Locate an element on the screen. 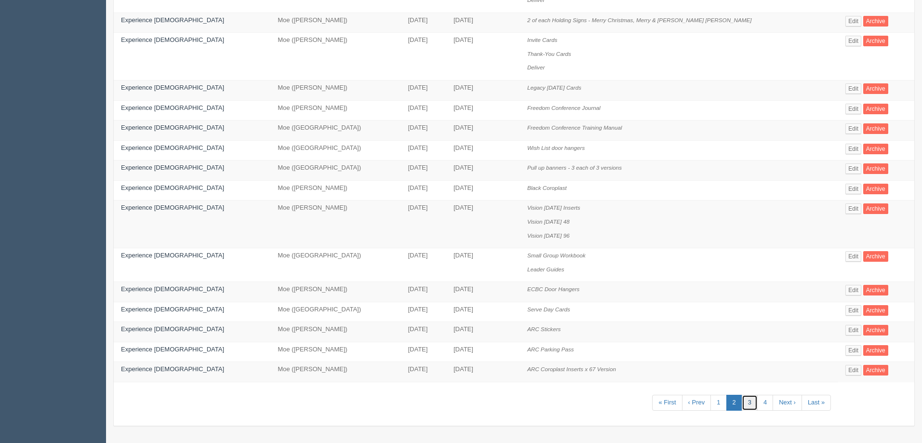 This screenshot has height=443, width=922. i: Pull up banners - 3 each of 3 versions is located at coordinates (574, 167).